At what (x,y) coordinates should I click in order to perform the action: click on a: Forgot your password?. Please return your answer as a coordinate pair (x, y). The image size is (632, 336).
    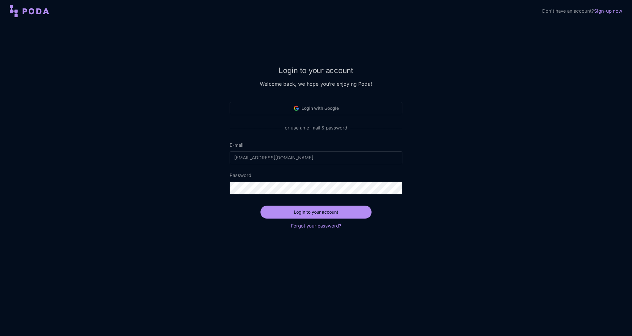
    Looking at the image, I should click on (316, 226).